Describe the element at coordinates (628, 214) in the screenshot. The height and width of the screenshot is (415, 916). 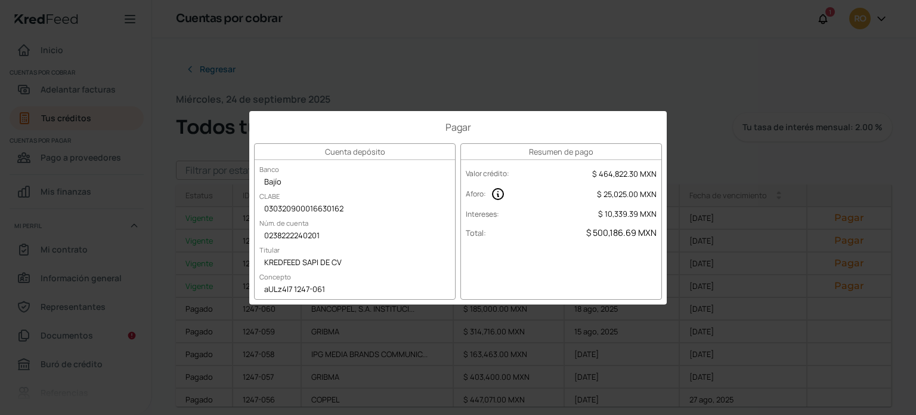
I see `span: $ 10,339.39 MXN` at that location.